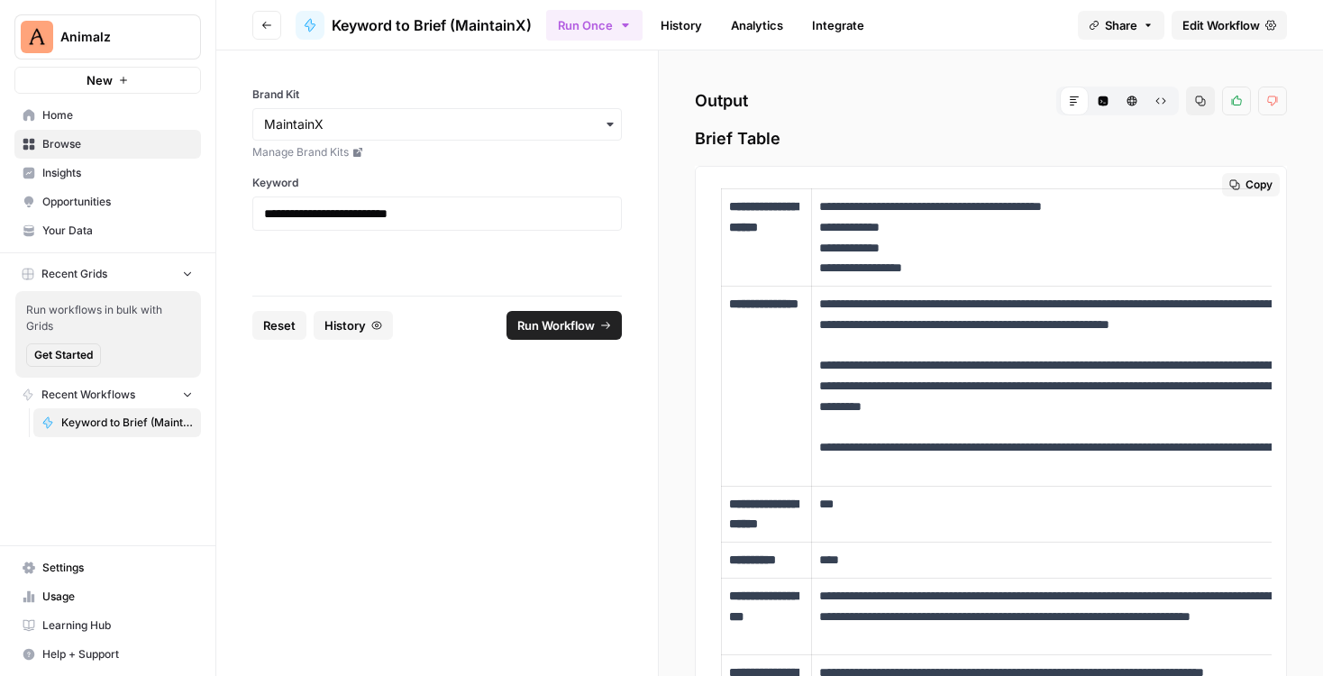  What do you see at coordinates (991, 139) in the screenshot?
I see `span: Brief Table` at bounding box center [991, 139].